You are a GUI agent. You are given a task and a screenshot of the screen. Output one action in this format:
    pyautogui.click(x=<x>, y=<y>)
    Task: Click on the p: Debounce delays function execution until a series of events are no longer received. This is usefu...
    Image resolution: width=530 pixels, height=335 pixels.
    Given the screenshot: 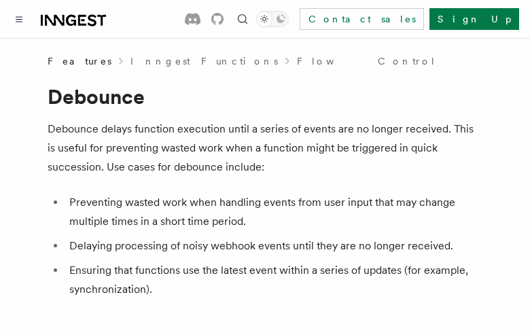 What is the action you would take?
    pyautogui.click(x=265, y=148)
    